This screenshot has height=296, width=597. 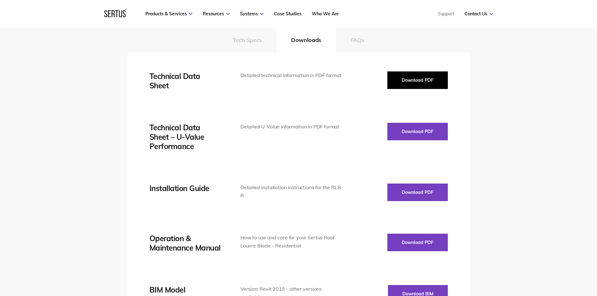 I want to click on a: Systems, so click(x=252, y=14).